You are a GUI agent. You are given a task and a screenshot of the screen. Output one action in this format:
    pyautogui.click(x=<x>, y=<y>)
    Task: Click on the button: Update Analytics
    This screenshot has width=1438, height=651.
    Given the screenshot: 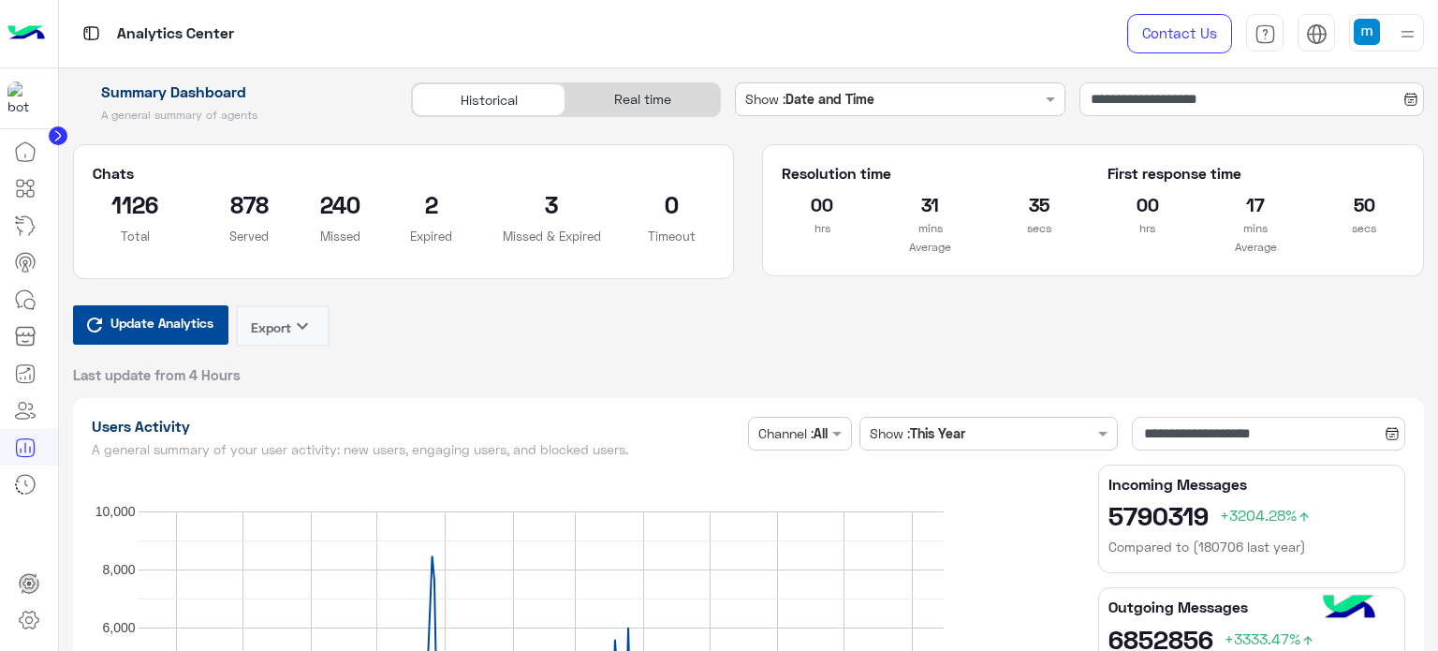 What is the action you would take?
    pyautogui.click(x=151, y=325)
    